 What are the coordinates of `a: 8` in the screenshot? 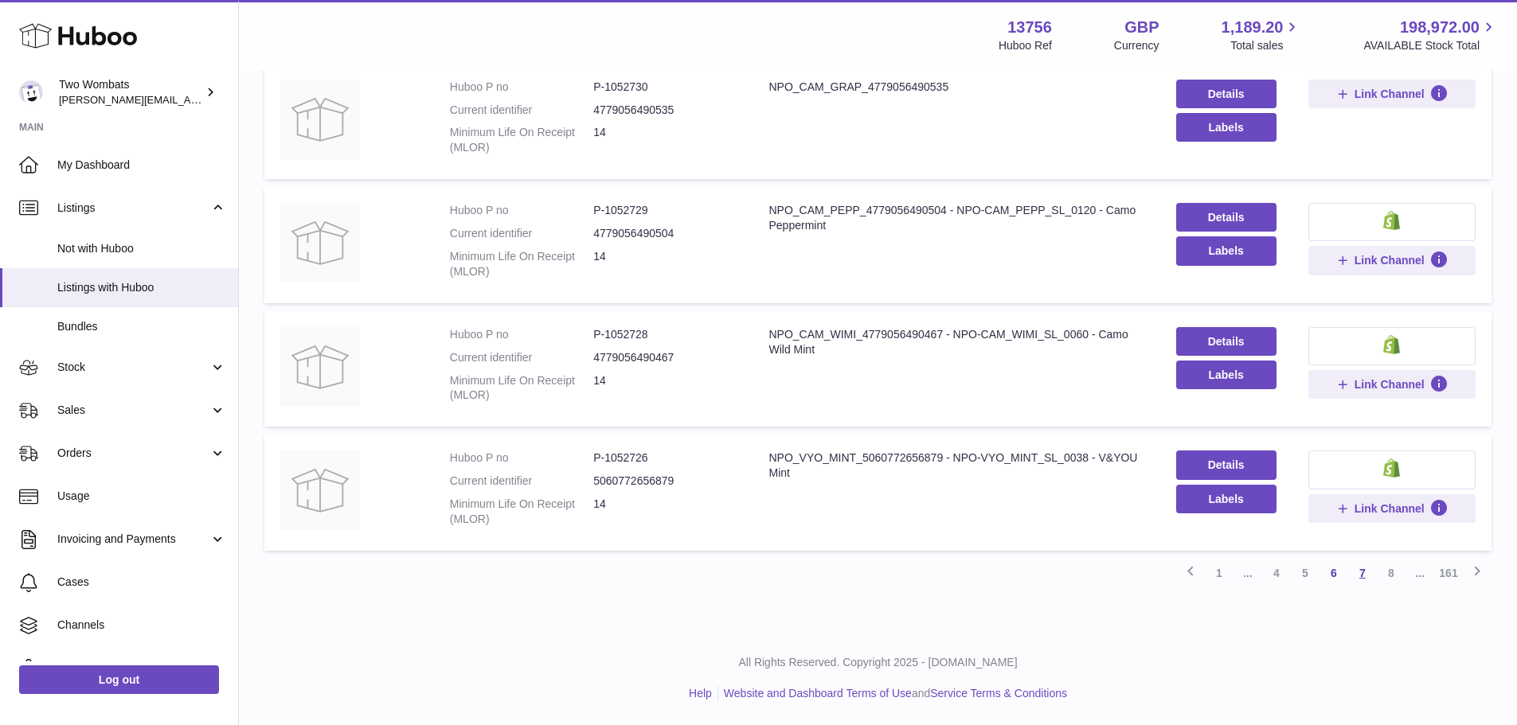 It's located at (1391, 573).